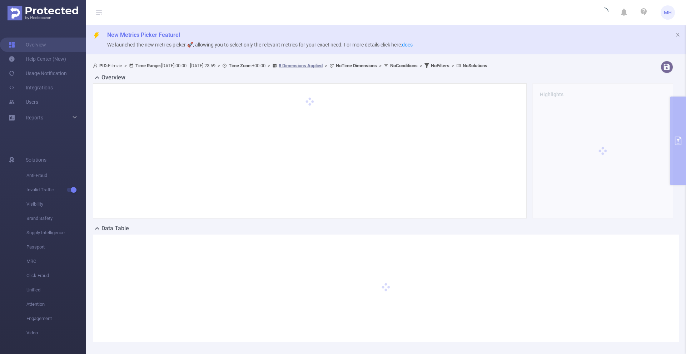  Describe the element at coordinates (113, 78) in the screenshot. I see `h2: Overview` at that location.